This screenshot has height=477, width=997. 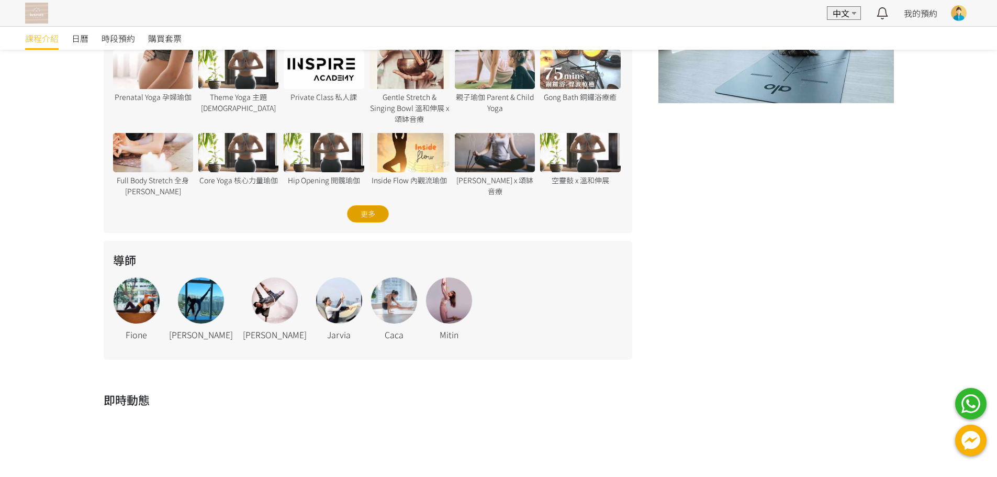 What do you see at coordinates (37, 13) in the screenshot?
I see `img: T57dtJh47iSJKDtQ57dN6xVUMYY2M0XQuGF02OI4.png` at bounding box center [37, 13].